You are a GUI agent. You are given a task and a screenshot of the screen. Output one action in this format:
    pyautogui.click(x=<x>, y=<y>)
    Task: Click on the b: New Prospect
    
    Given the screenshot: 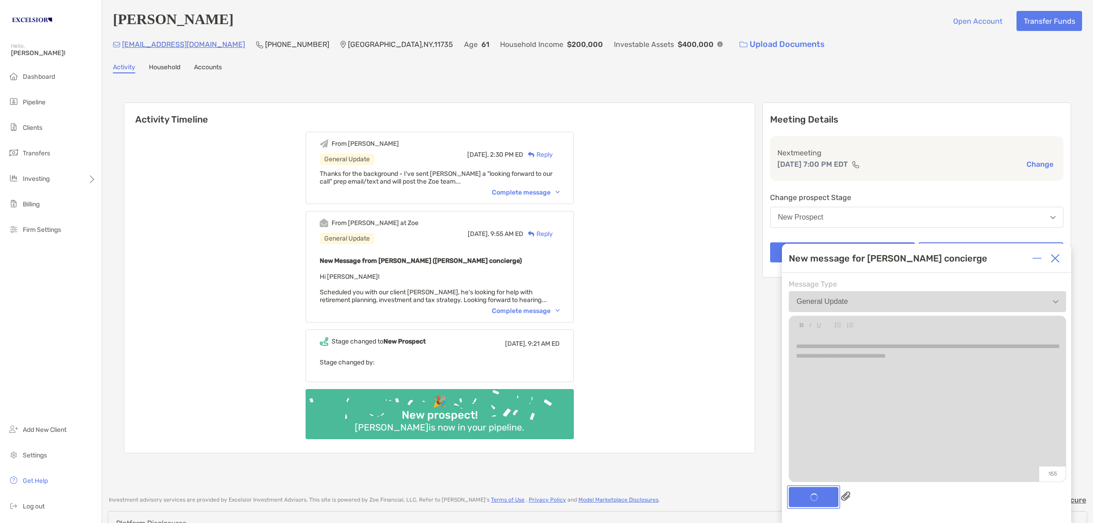 What is the action you would take?
    pyautogui.click(x=404, y=341)
    